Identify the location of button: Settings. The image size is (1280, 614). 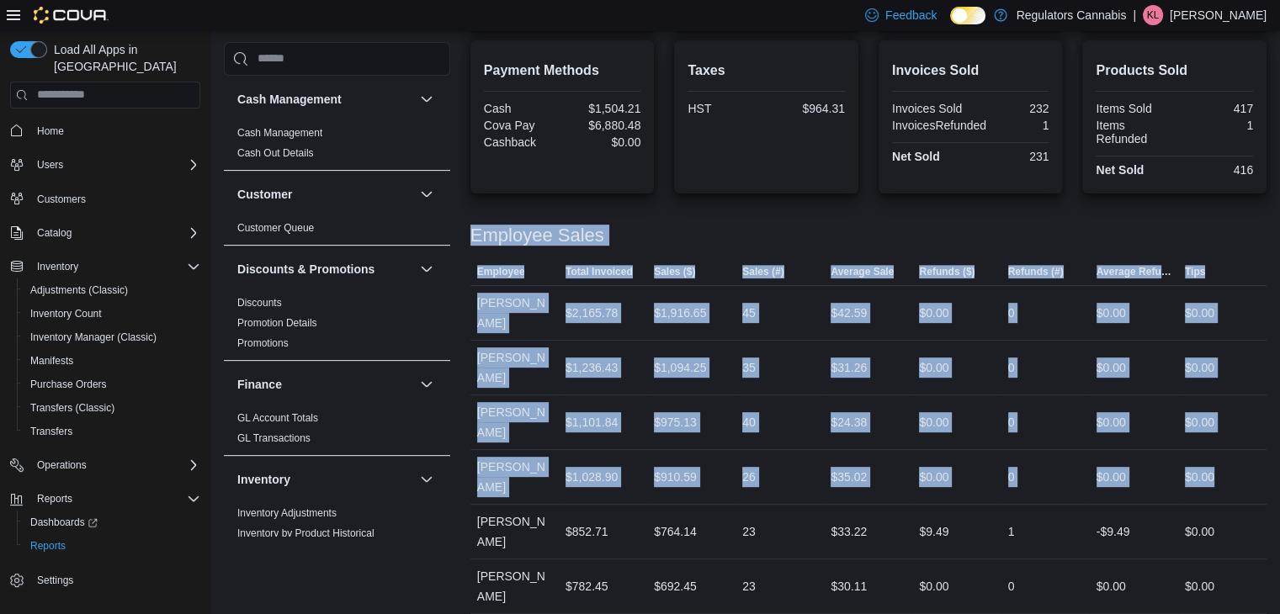
(105, 580).